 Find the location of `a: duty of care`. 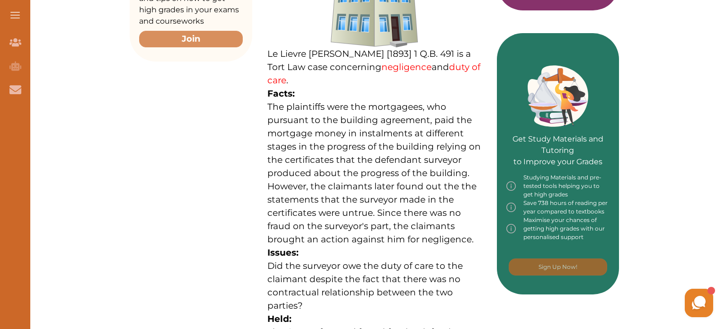

a: duty of care is located at coordinates (374, 73).